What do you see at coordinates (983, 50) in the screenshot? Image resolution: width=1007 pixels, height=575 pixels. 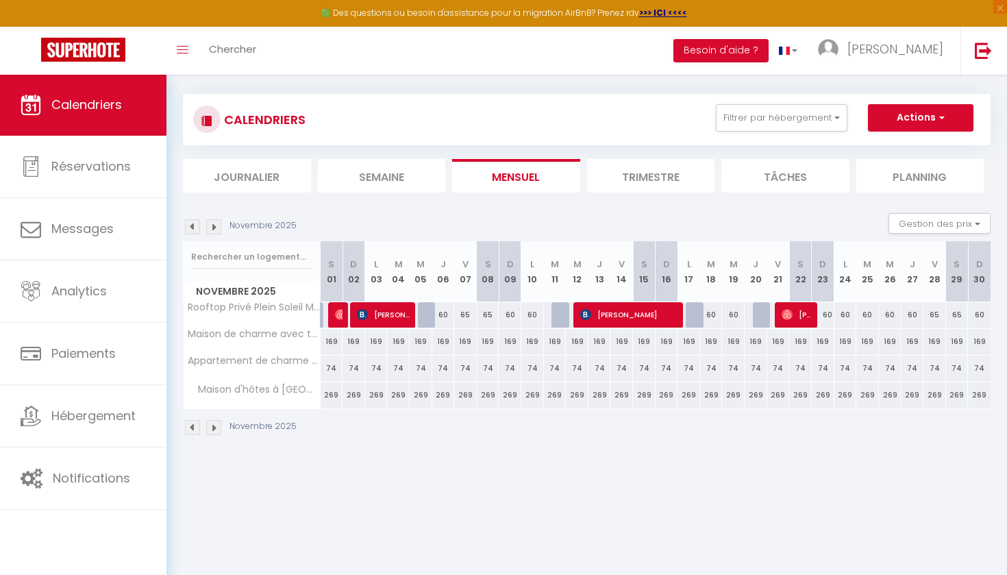 I see `img: logout` at bounding box center [983, 50].